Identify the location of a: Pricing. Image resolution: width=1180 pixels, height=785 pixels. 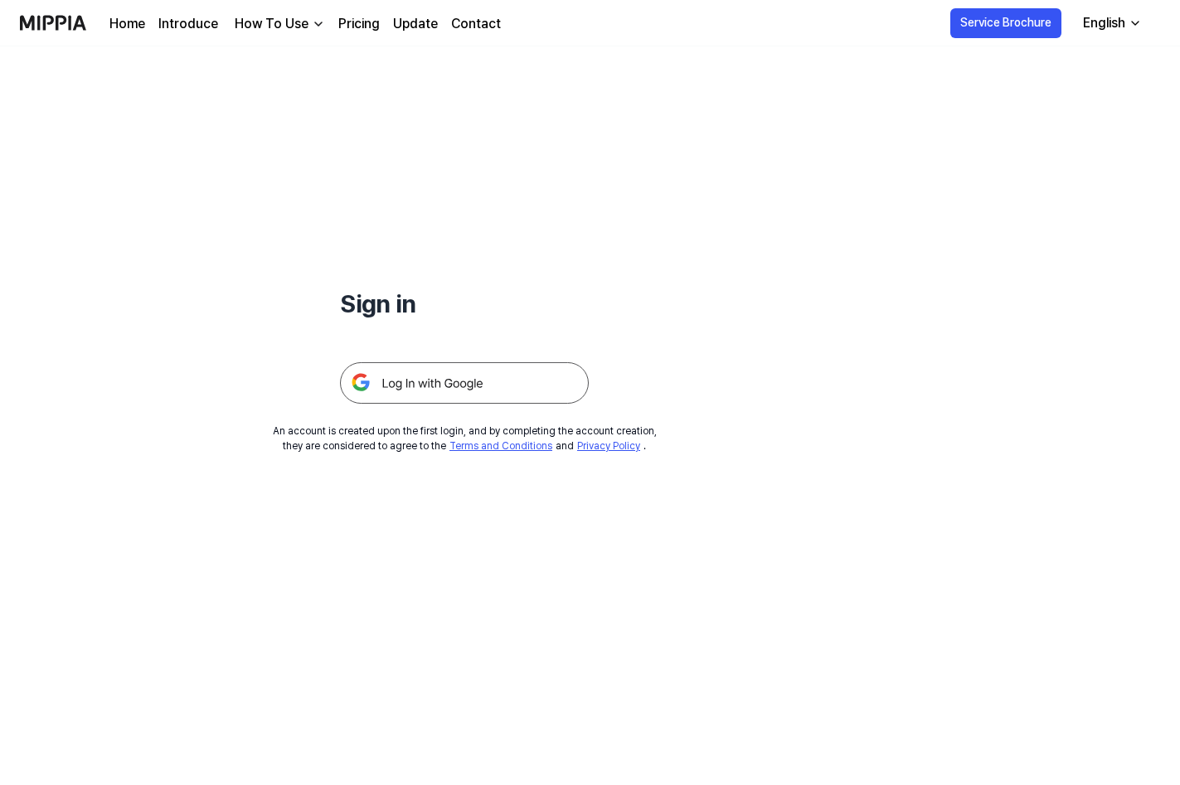
(359, 24).